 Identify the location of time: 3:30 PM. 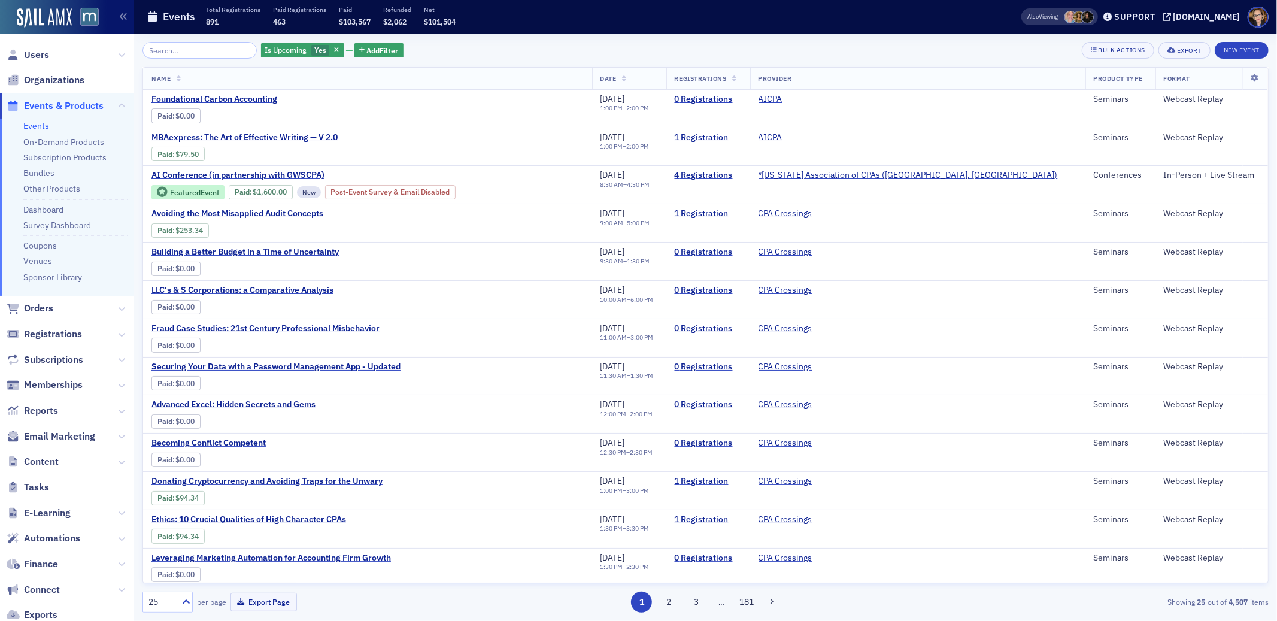
(638, 528).